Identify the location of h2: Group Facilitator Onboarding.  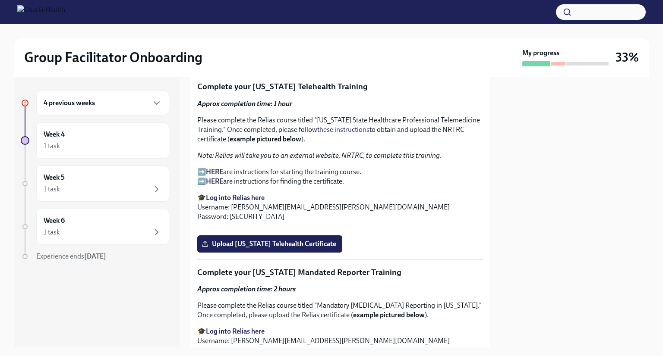
(113, 57).